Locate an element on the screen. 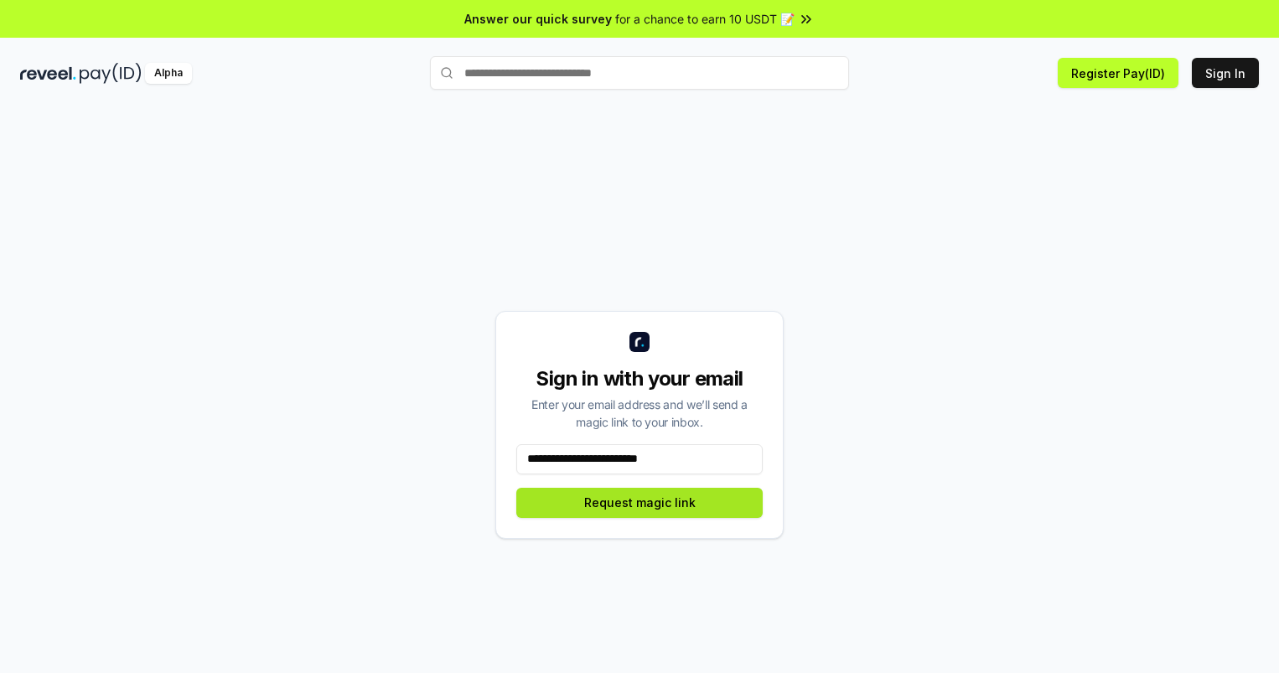 The image size is (1279, 673). div: Enter your email address and we’ll send a magic link to your inbox. is located at coordinates (639, 413).